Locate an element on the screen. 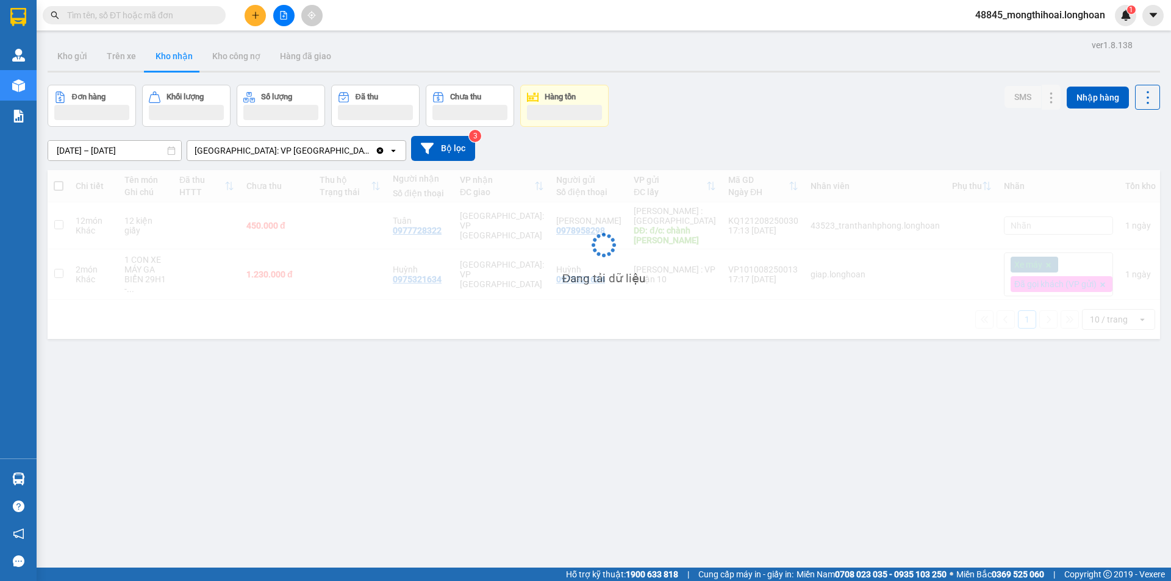 The width and height of the screenshot is (1171, 581). button: Khối lượng is located at coordinates (186, 106).